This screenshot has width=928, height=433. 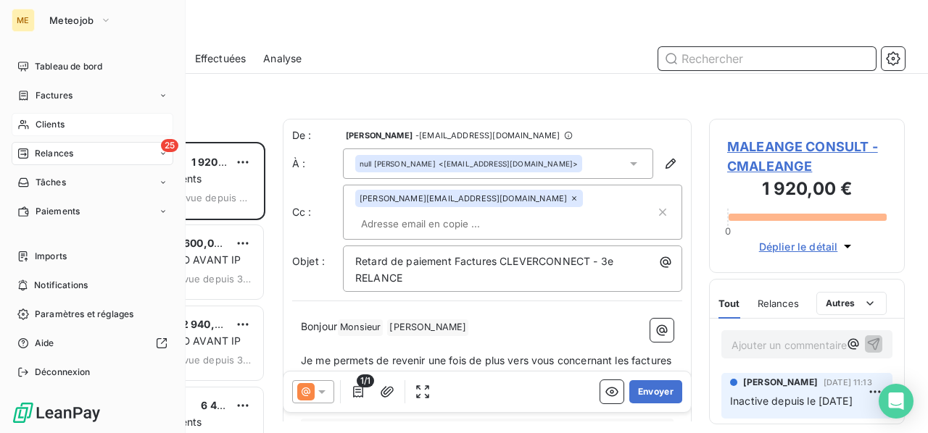 I want to click on span: 0, so click(x=728, y=231).